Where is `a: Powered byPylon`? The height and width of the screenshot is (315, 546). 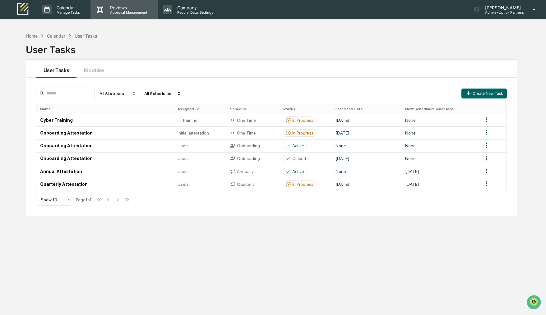 a: Powered byPylon is located at coordinates (59, 107).